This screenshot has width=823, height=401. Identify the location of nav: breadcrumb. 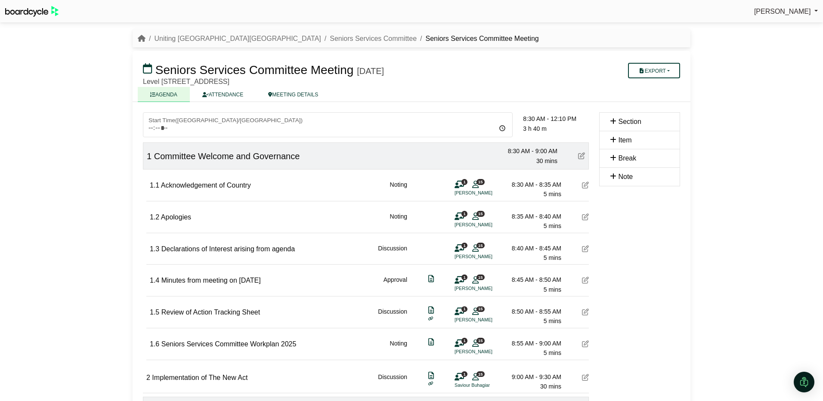
(338, 39).